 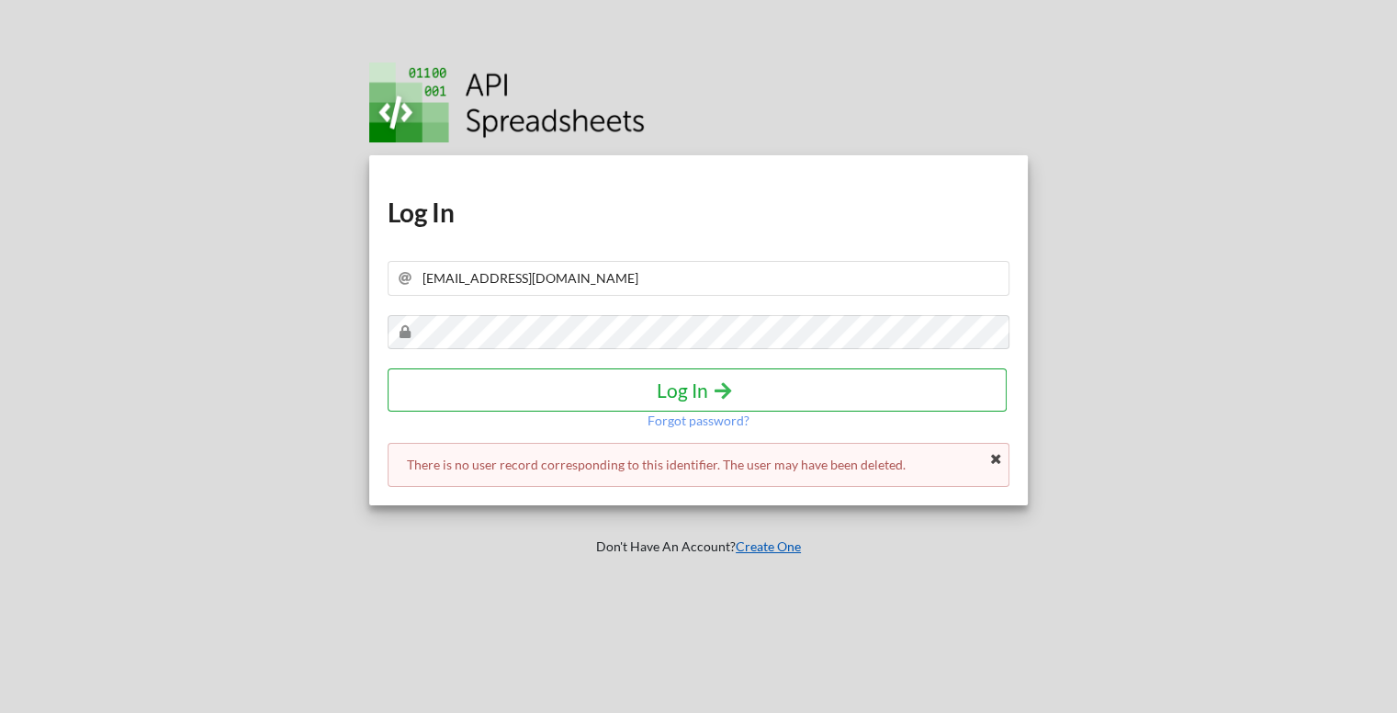 What do you see at coordinates (698, 421) in the screenshot?
I see `p: Forgot password?` at bounding box center [698, 421].